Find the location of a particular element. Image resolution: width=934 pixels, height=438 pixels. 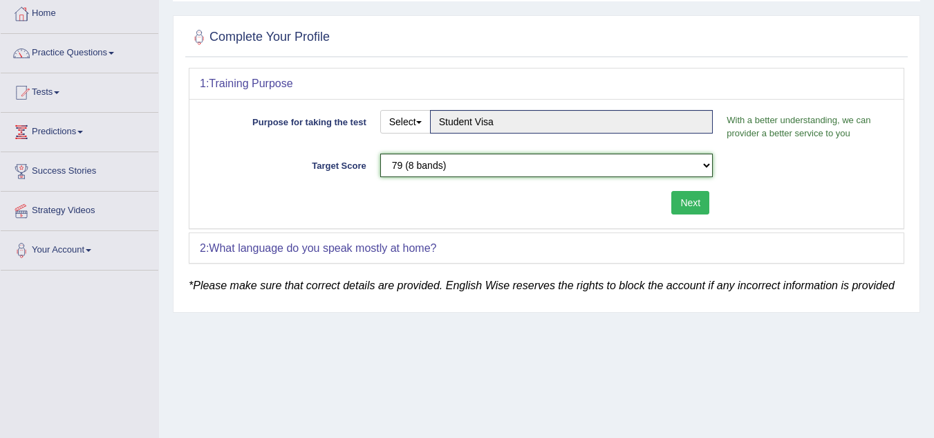

a: Practice Questions is located at coordinates (80, 51).